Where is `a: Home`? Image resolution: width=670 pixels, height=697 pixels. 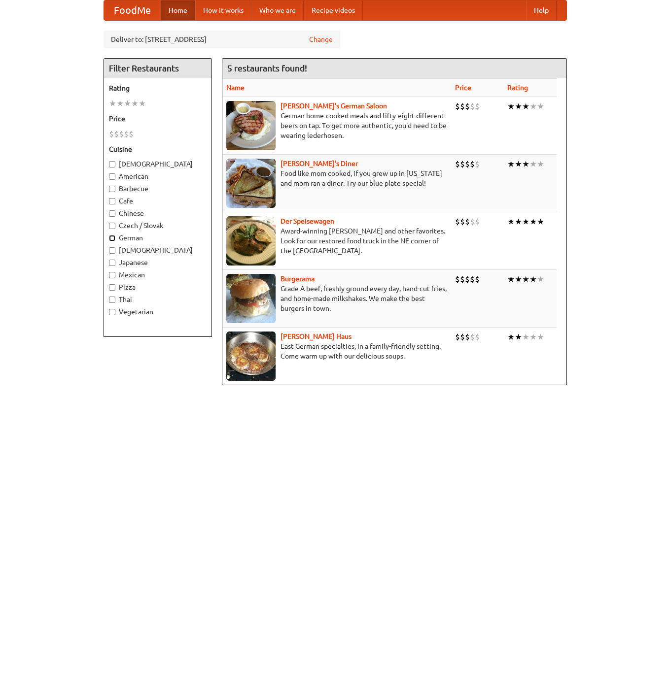 a: Home is located at coordinates (178, 10).